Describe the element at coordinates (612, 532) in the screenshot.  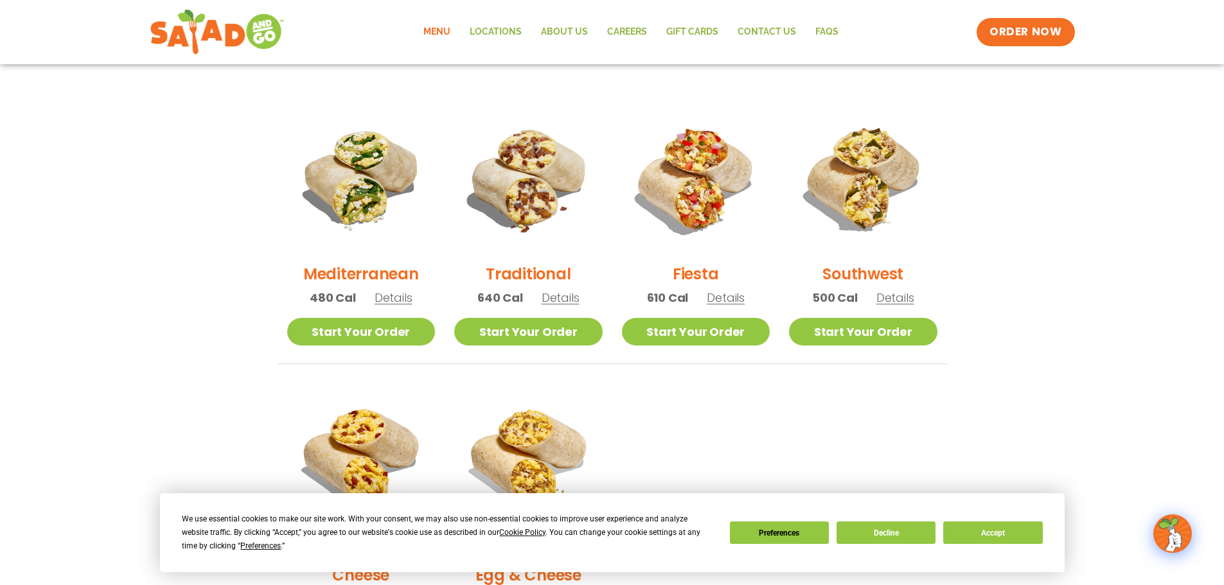
I see `div: Cookie Consent Prompt` at that location.